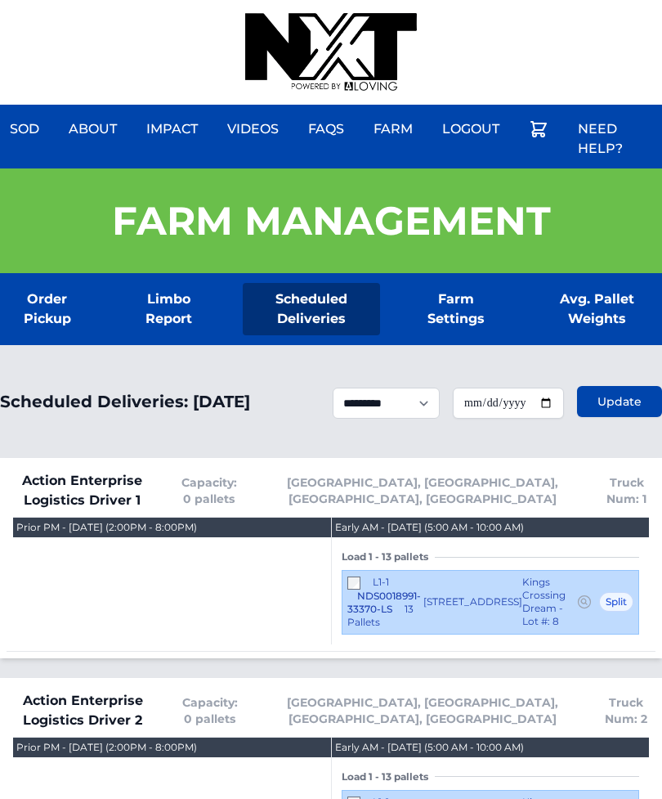 Image resolution: width=662 pixels, height=799 pixels. Describe the element at coordinates (626, 710) in the screenshot. I see `span: Truck Num: 2` at that location.